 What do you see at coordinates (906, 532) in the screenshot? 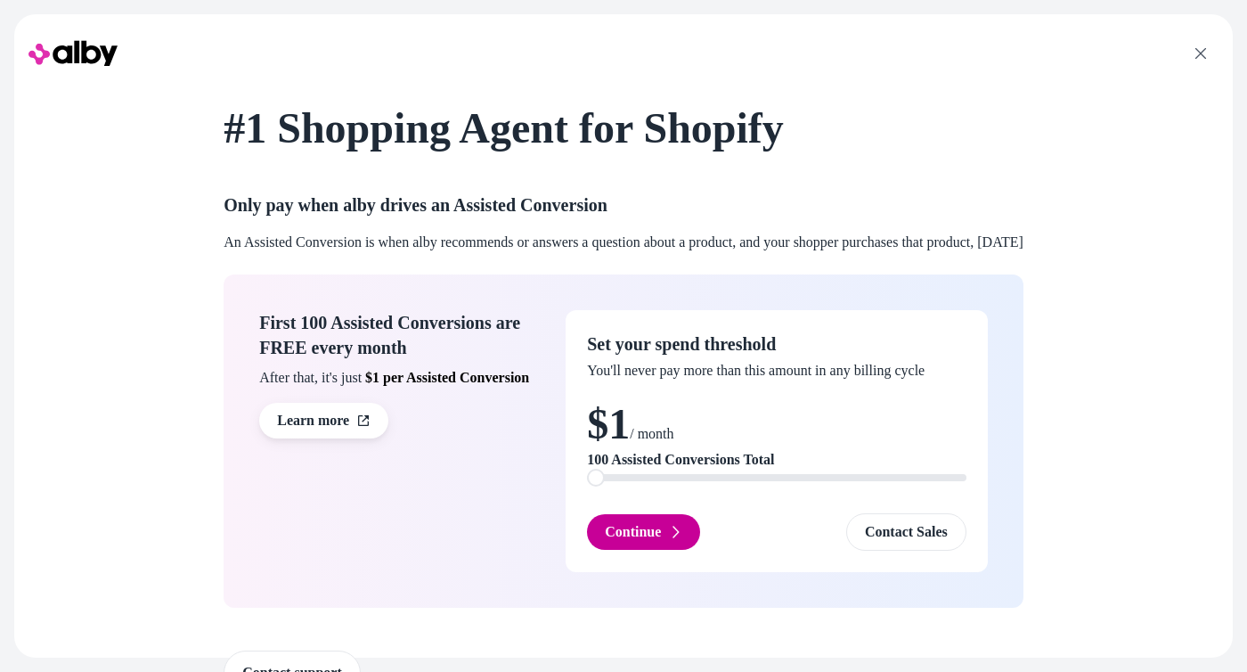
I see `a: Contact Sales` at bounding box center [906, 532].